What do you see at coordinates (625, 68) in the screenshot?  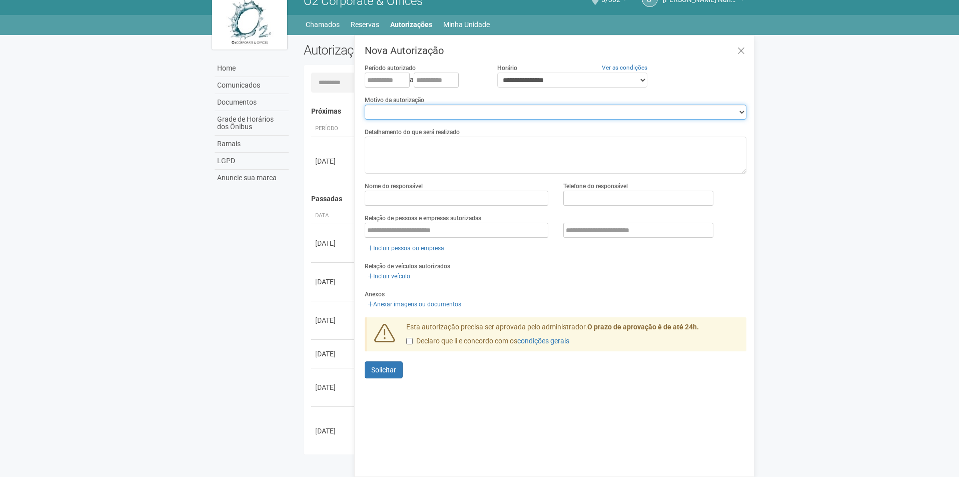 I see `a: Ver as condições` at bounding box center [625, 68].